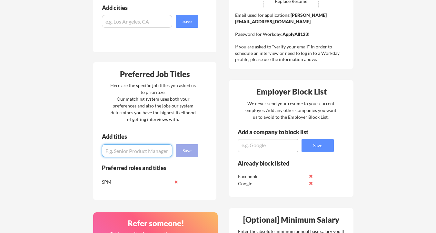 The width and height of the screenshot is (436, 233). I want to click on div: Refer someone!, so click(156, 223).